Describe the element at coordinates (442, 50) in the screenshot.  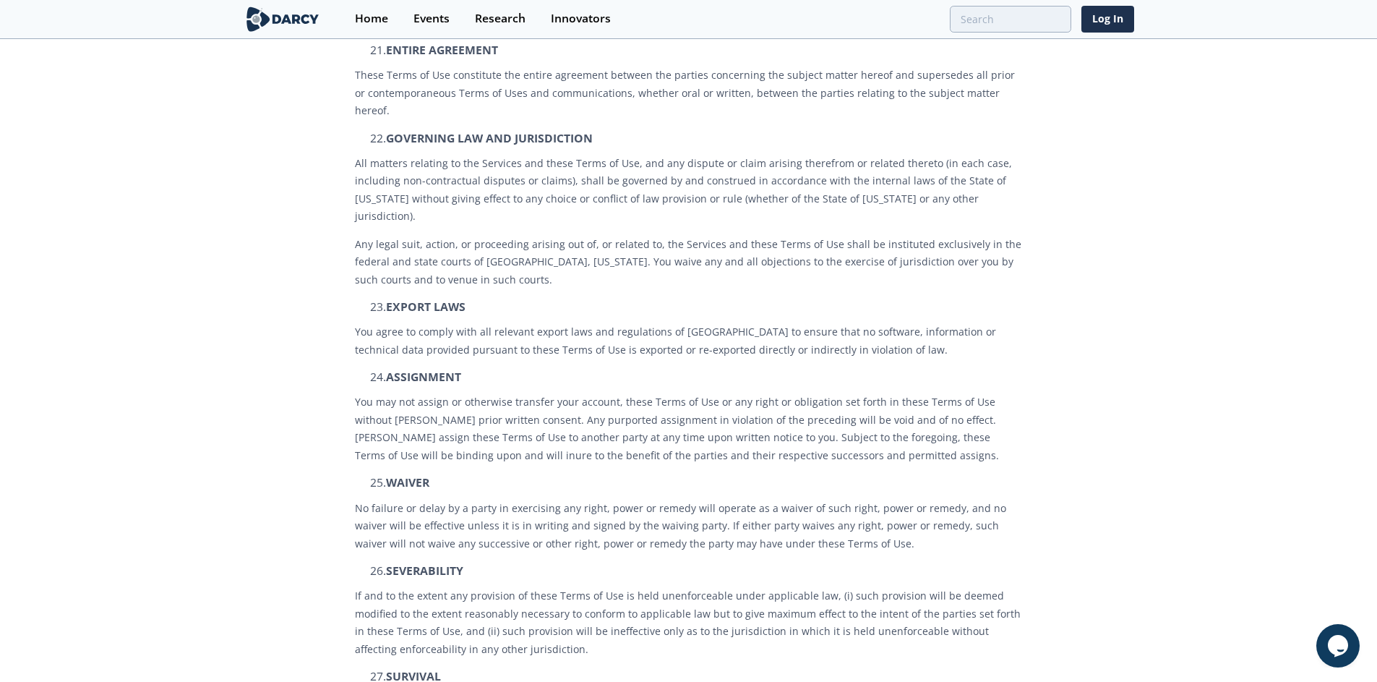
I see `span: ENTIRE AGREEMENT` at that location.